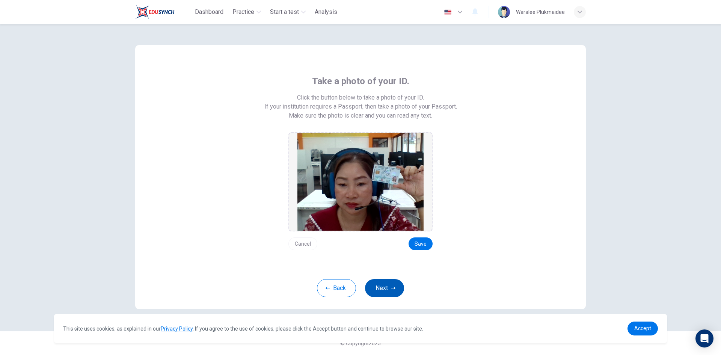 The image size is (721, 355). Describe the element at coordinates (247, 12) in the screenshot. I see `button: Practice` at that location.